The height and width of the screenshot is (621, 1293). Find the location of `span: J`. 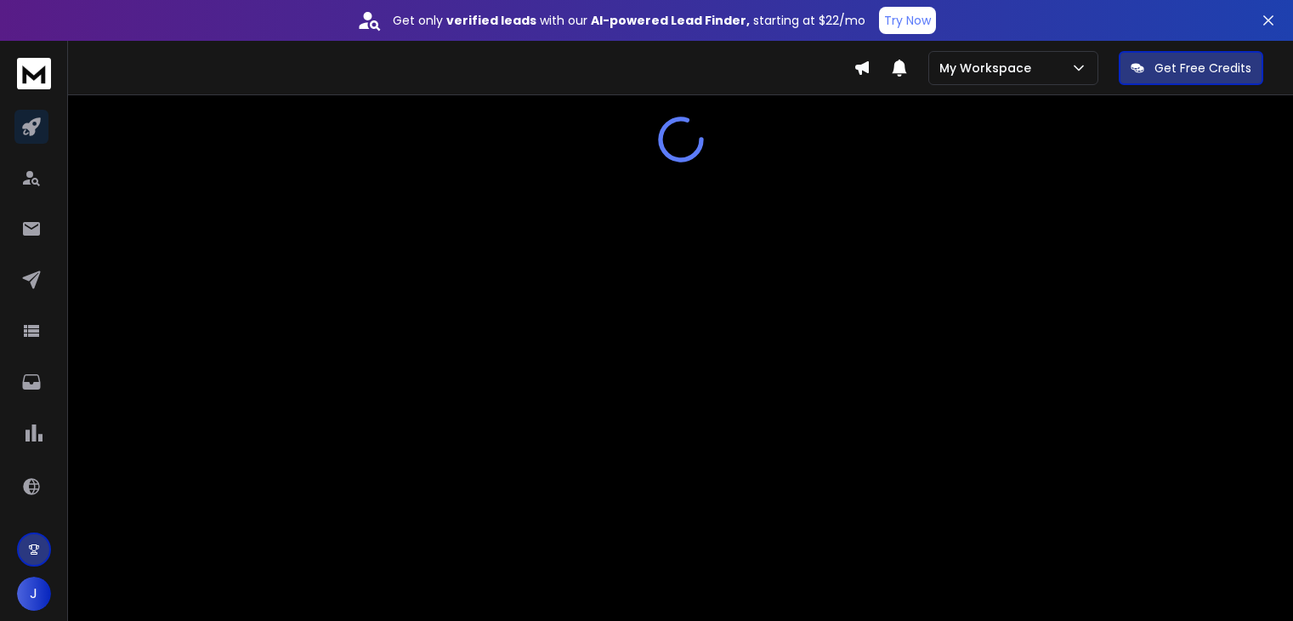

span: J is located at coordinates (34, 594).